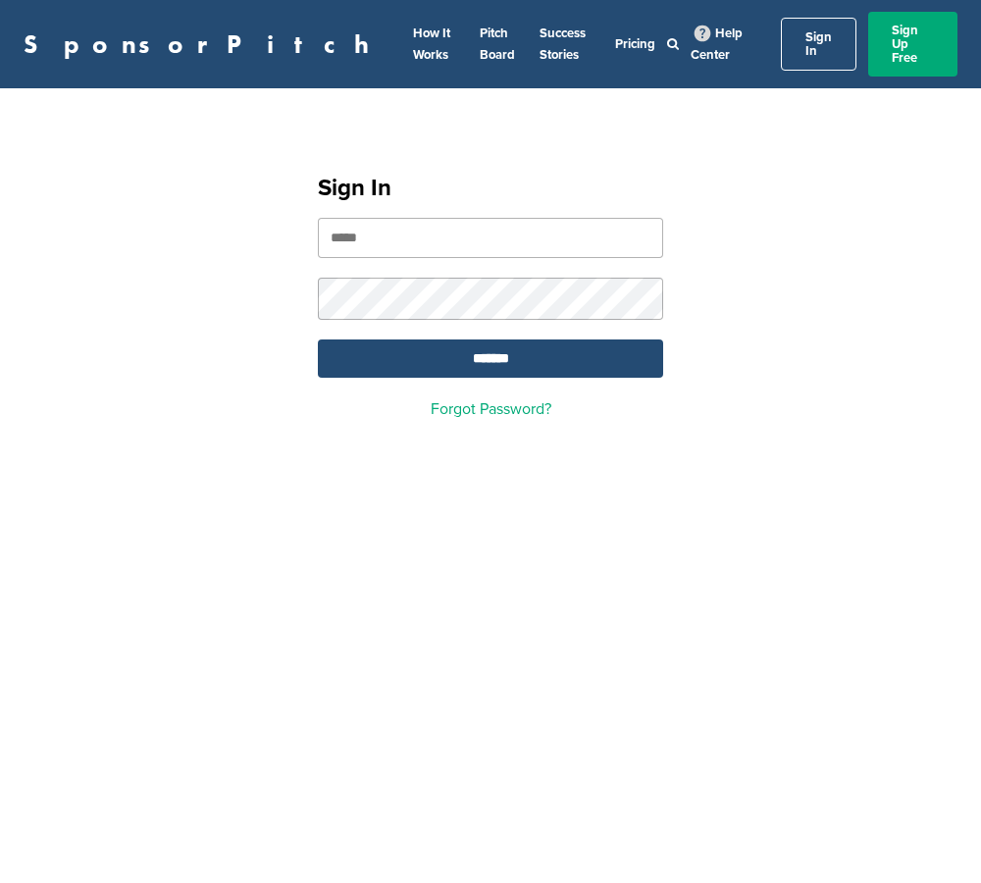 This screenshot has width=981, height=883. What do you see at coordinates (912, 44) in the screenshot?
I see `a: Sign Up Free` at bounding box center [912, 44].